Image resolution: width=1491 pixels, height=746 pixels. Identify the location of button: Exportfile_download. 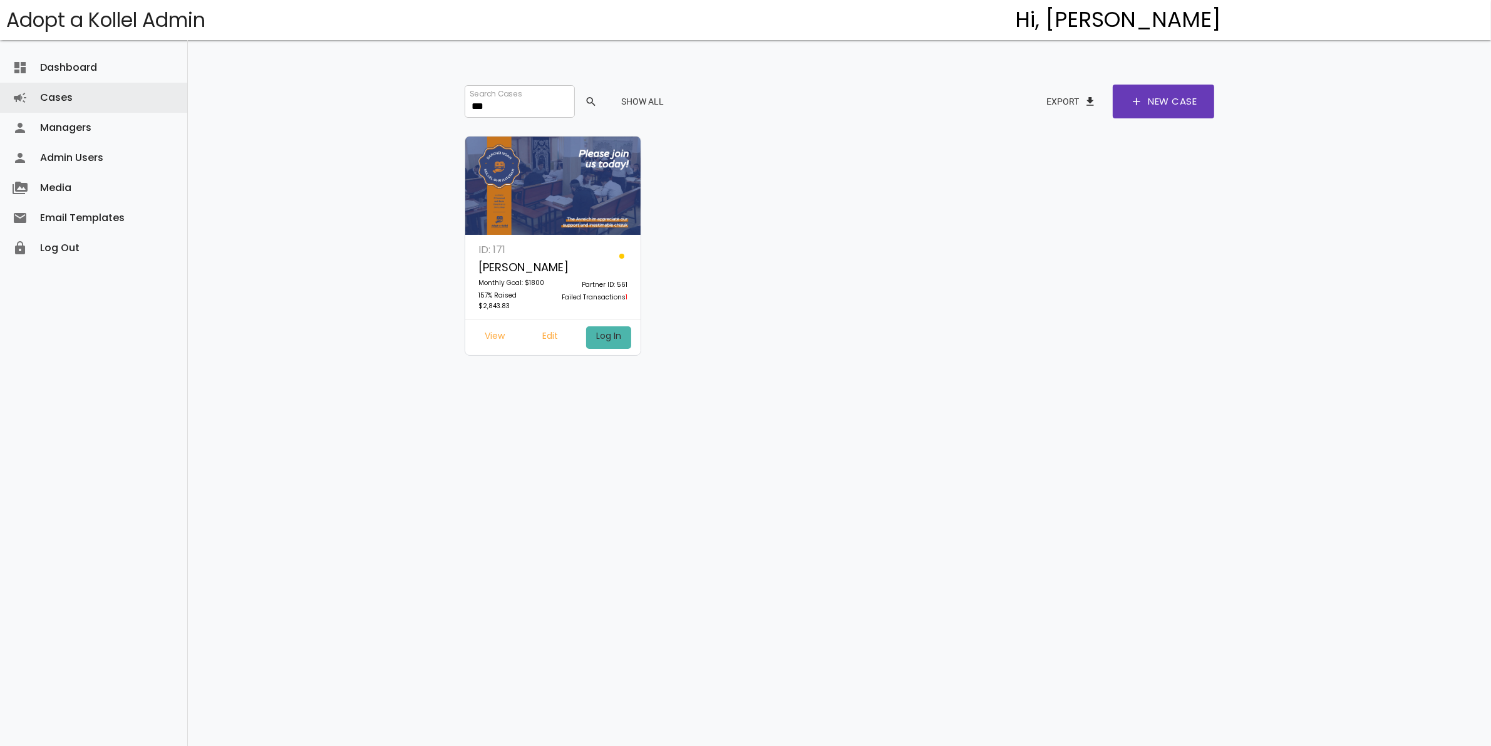
(1071, 101).